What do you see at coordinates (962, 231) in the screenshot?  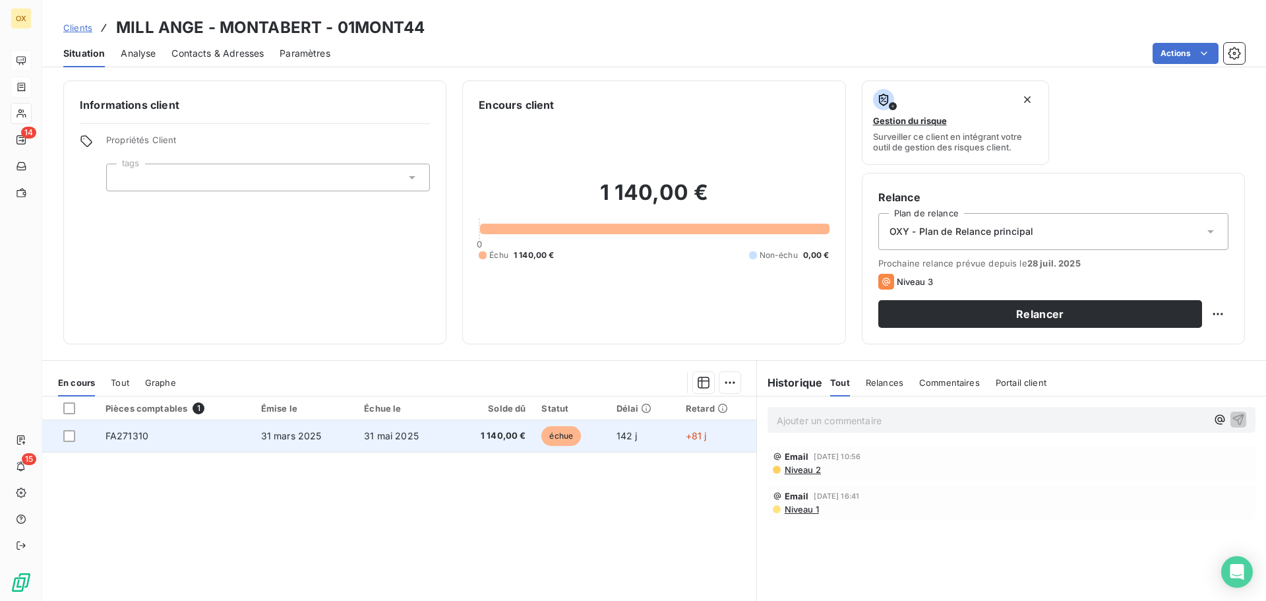 I see `span: OXY - Plan de Relance principal` at bounding box center [962, 231].